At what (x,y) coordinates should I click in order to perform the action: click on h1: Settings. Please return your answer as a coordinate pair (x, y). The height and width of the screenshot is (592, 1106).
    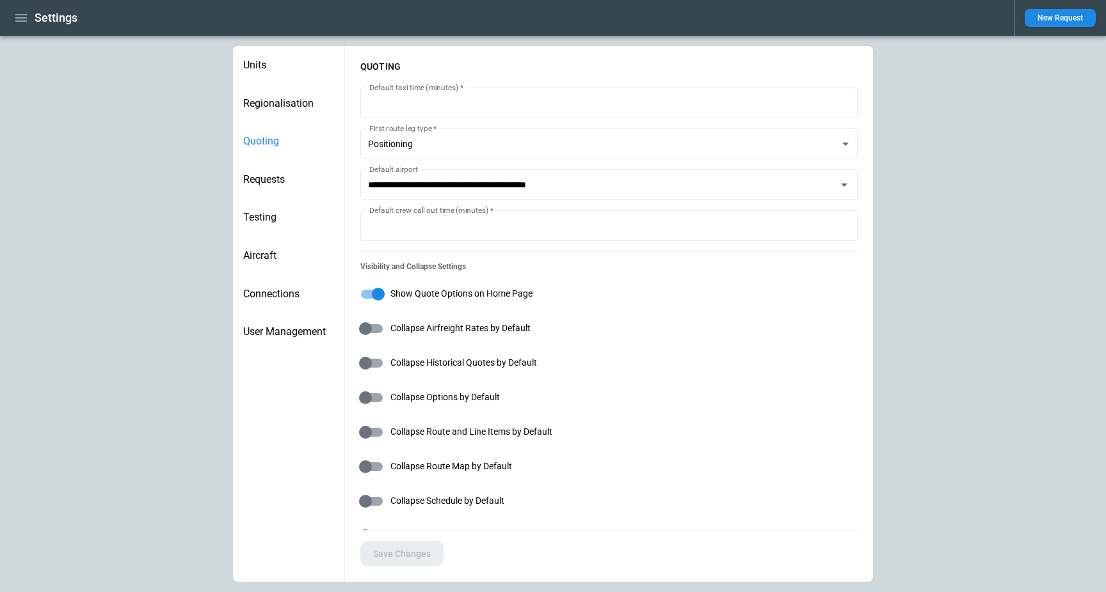
    Looking at the image, I should click on (56, 18).